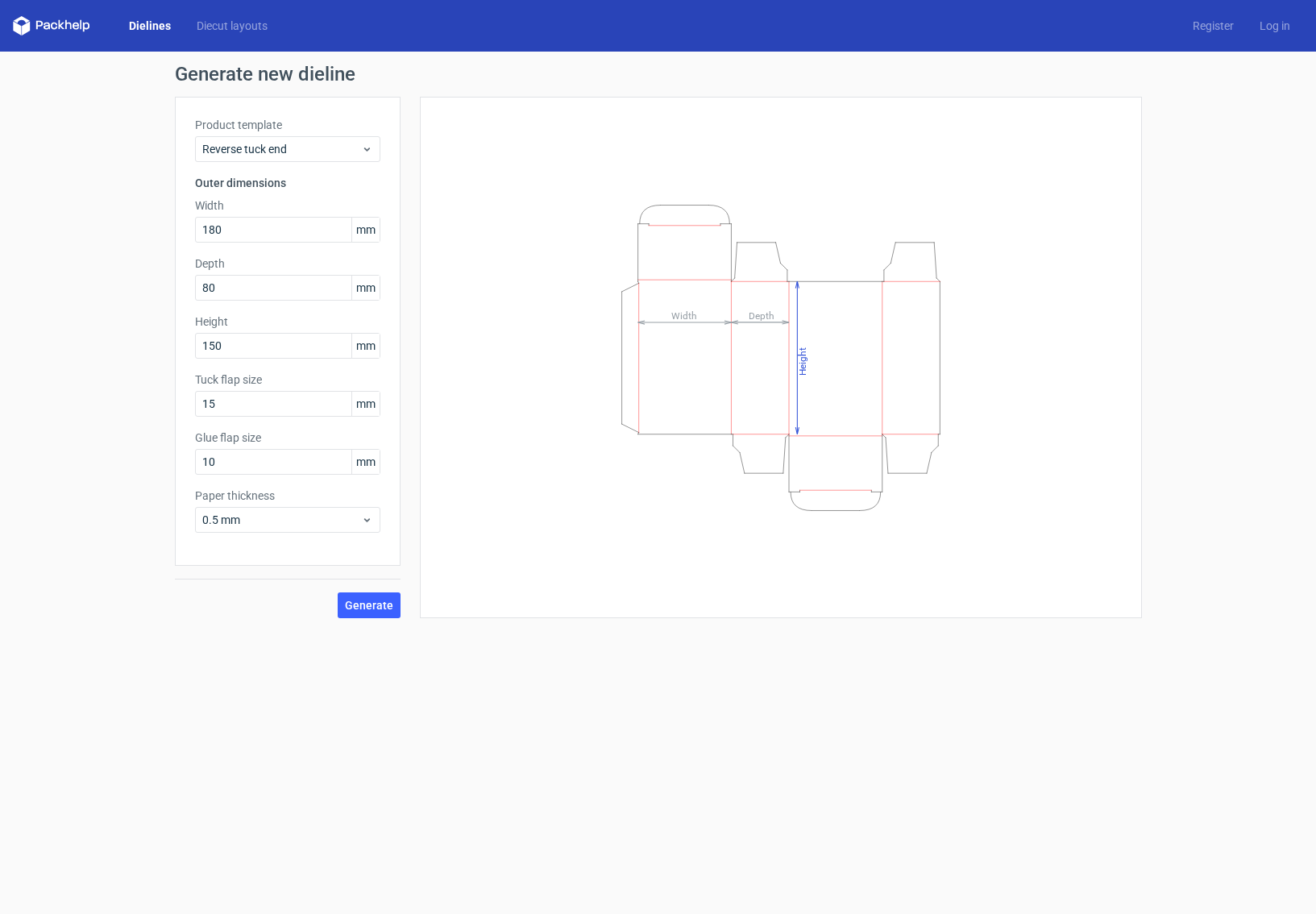 The image size is (1316, 914). What do you see at coordinates (288, 183) in the screenshot?
I see `h3: Outer dimensions` at bounding box center [288, 183].